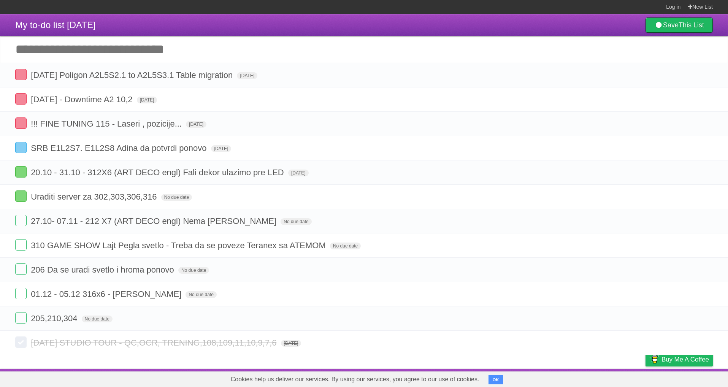 This screenshot has height=387, width=728. What do you see at coordinates (553, 378) in the screenshot?
I see `a: About` at bounding box center [553, 378].